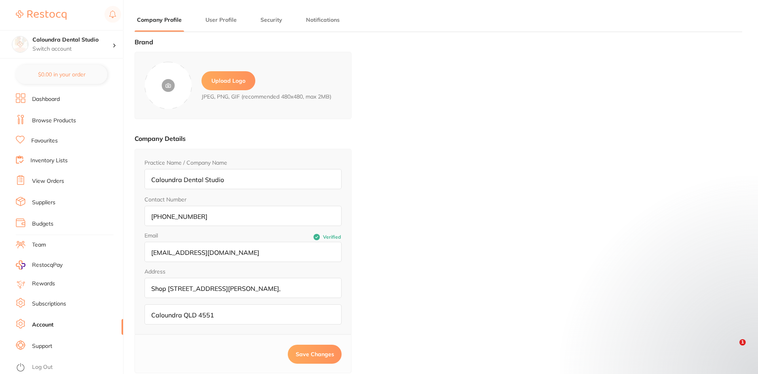  What do you see at coordinates (68, 368) in the screenshot?
I see `button: Log Out` at bounding box center [68, 368].